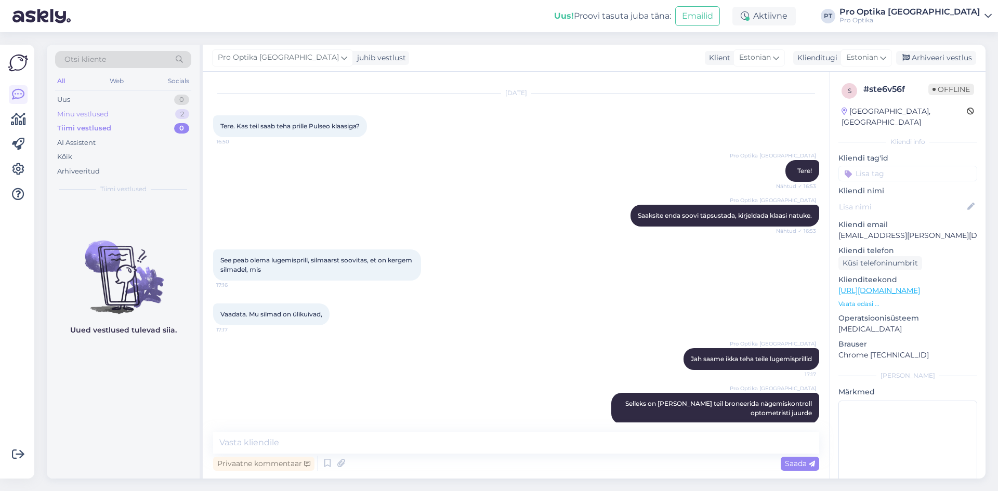  Describe the element at coordinates (828, 16) in the screenshot. I see `div: PT` at that location.